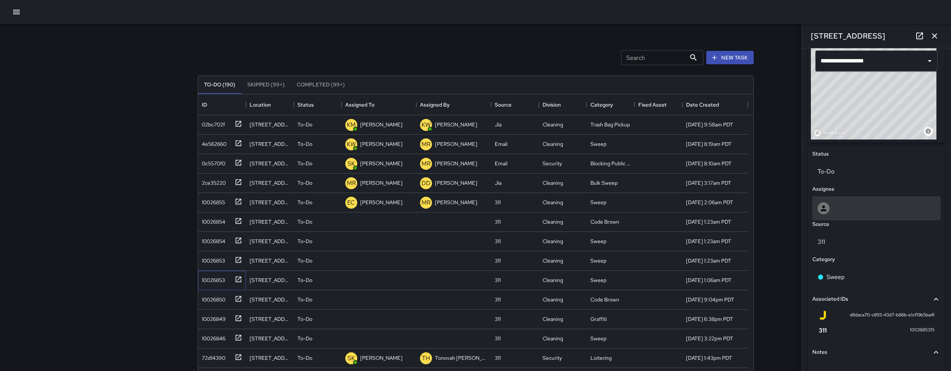 The width and height of the screenshot is (951, 371). Describe the element at coordinates (220, 85) in the screenshot. I see `button: To-Do (190)` at that location.